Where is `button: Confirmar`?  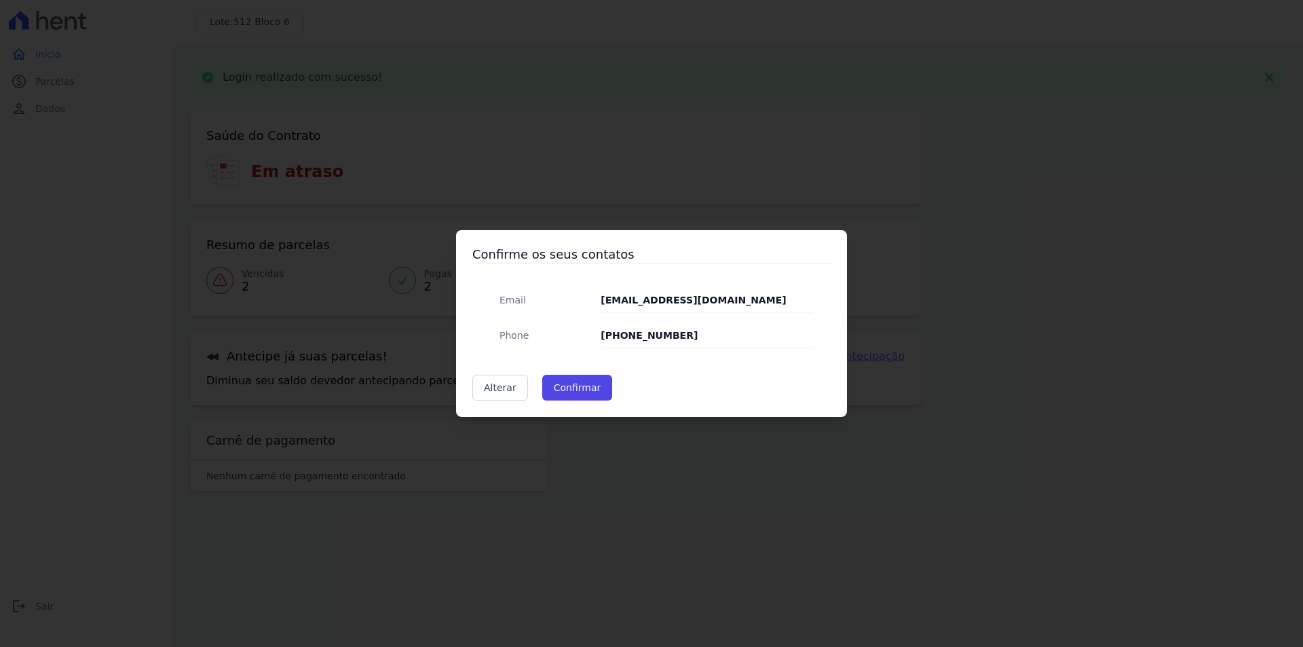
button: Confirmar is located at coordinates (578, 388).